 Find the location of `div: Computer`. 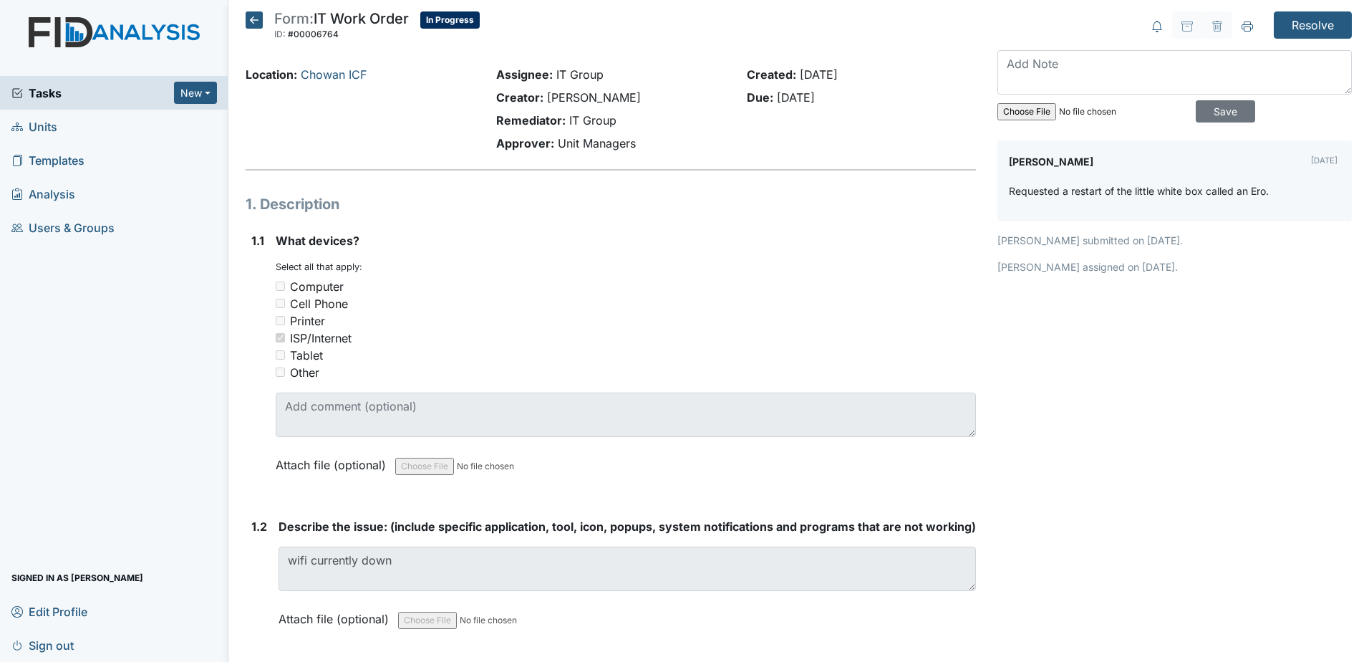

div: Computer is located at coordinates (317, 286).